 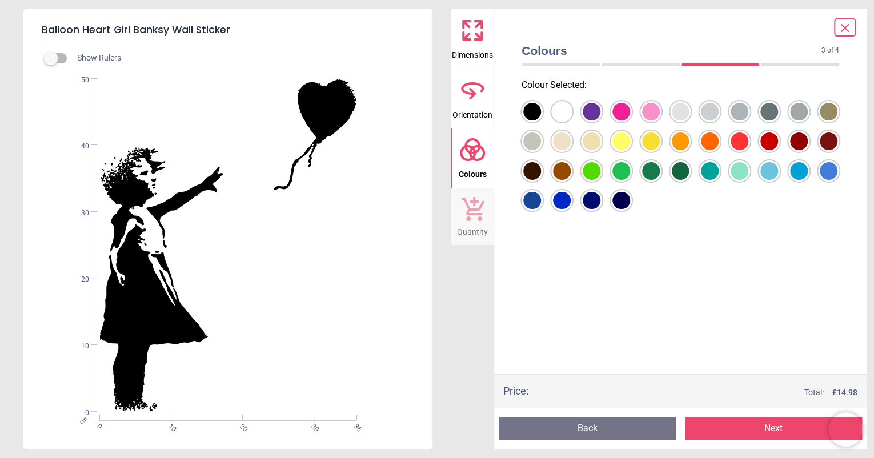 What do you see at coordinates (472, 112) in the screenshot?
I see `span: Orientation` at bounding box center [472, 112].